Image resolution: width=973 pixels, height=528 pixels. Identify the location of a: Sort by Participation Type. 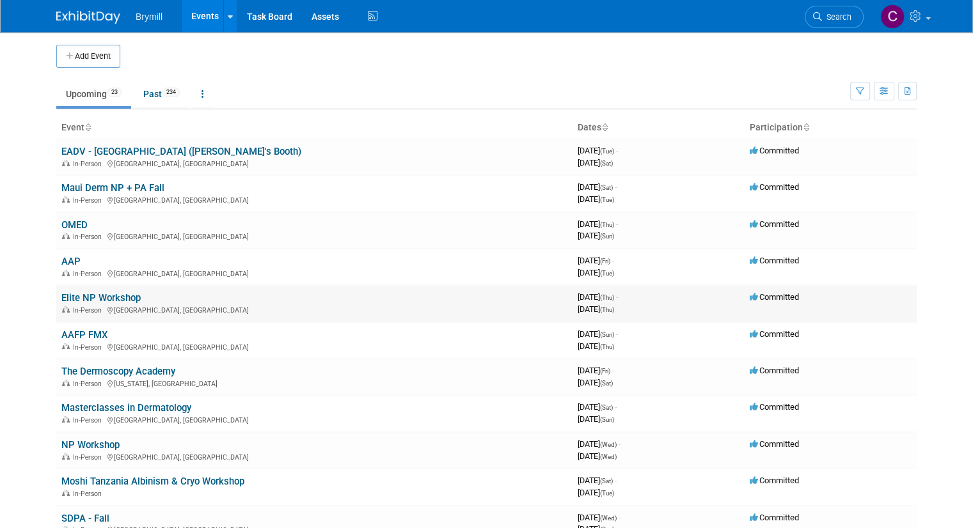
(806, 127).